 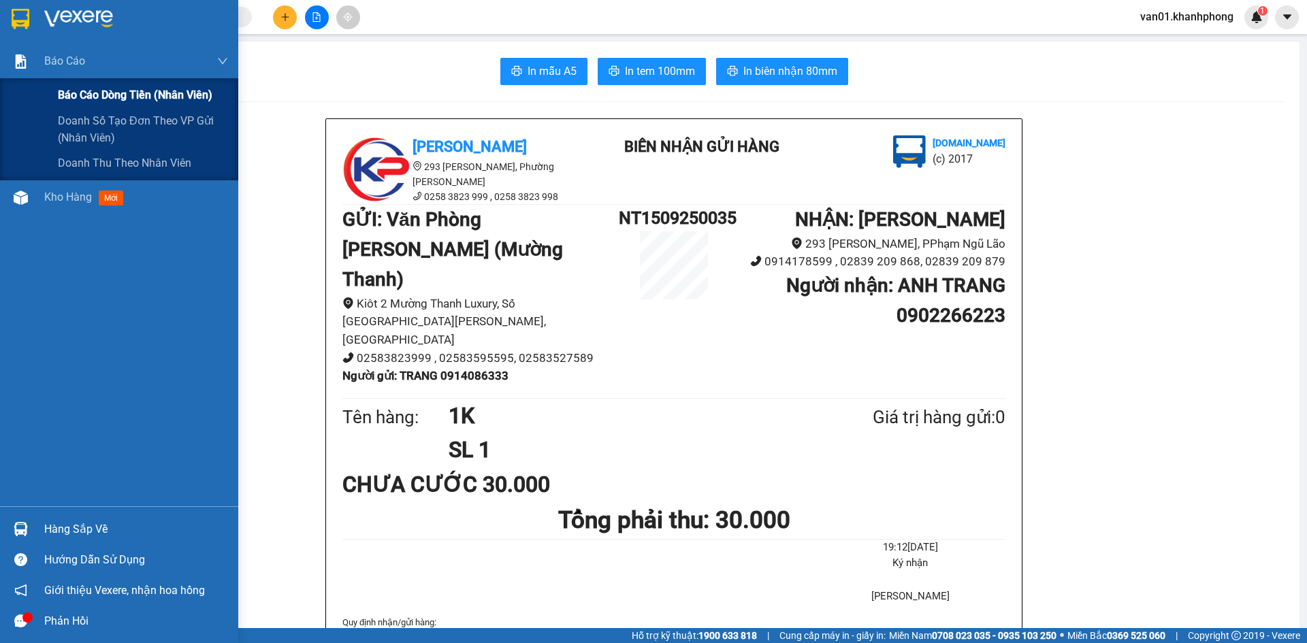 What do you see at coordinates (906, 417) in the screenshot?
I see `div: Giá trị hàng gửi: 0` at bounding box center [906, 417].